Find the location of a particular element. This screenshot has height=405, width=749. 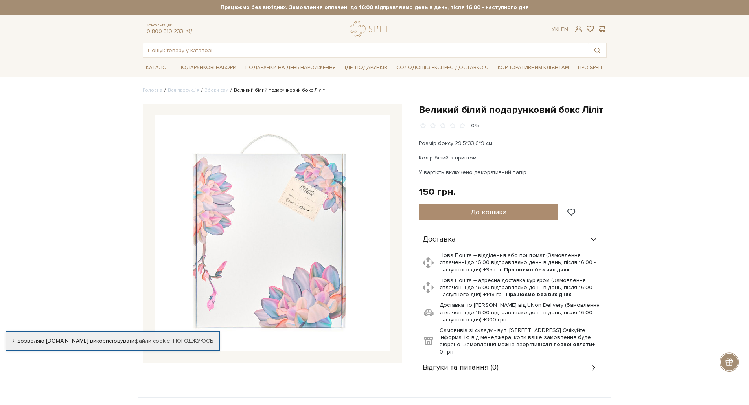

a: Збери сам is located at coordinates (217, 90).